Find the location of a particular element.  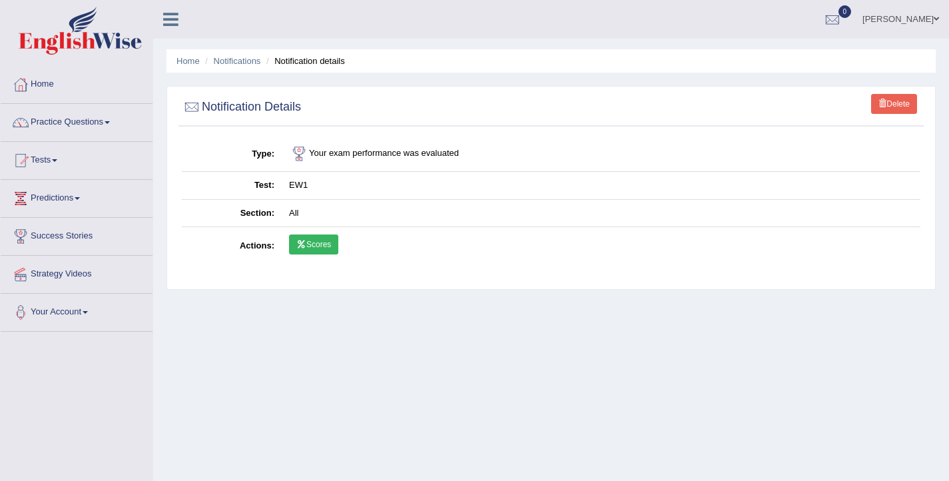

td: EW1 is located at coordinates (600, 186).